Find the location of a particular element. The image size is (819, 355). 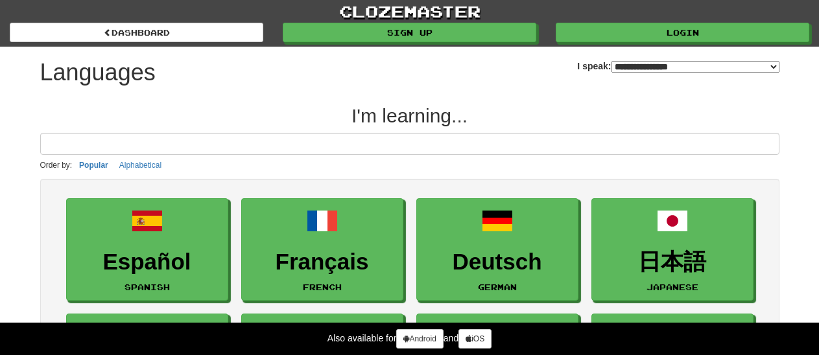

small: French is located at coordinates (322, 287).